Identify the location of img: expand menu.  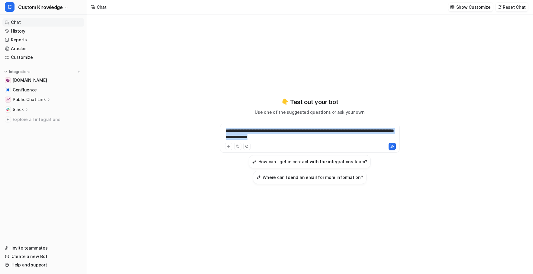
(6, 72).